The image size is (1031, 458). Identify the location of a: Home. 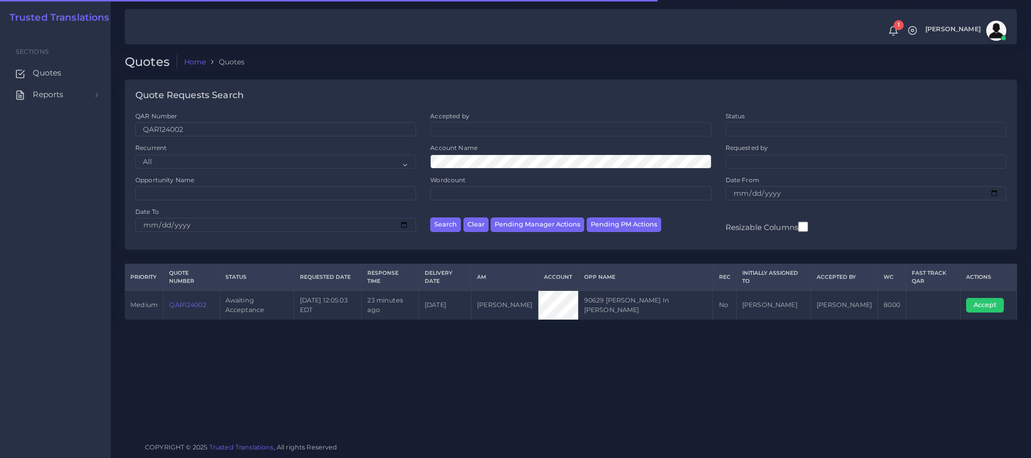
(195, 62).